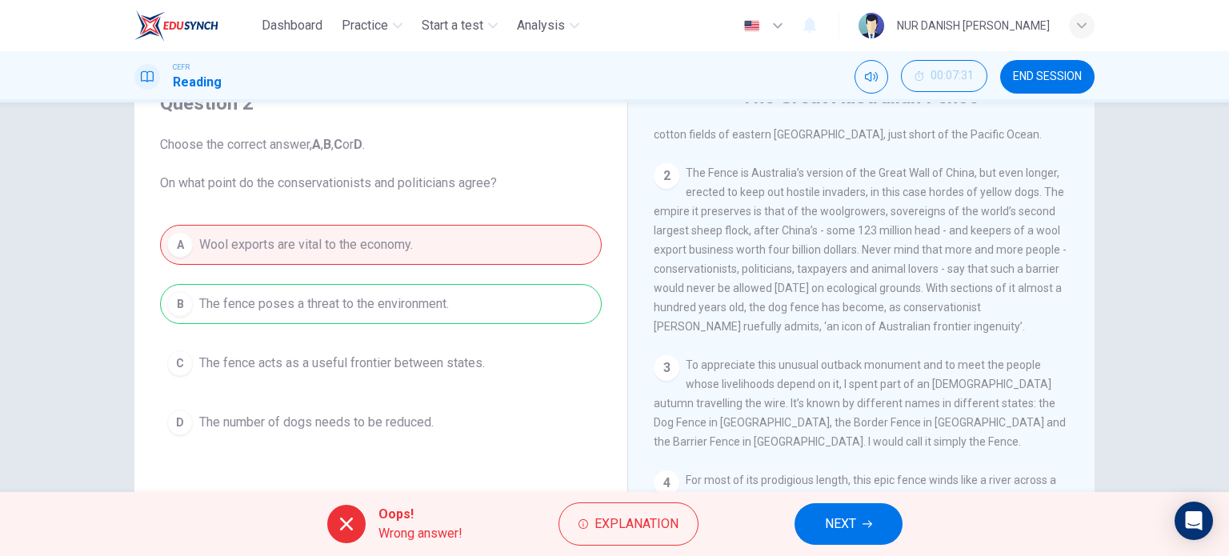 Image resolution: width=1229 pixels, height=556 pixels. Describe the element at coordinates (848, 524) in the screenshot. I see `button: NEXT` at that location.